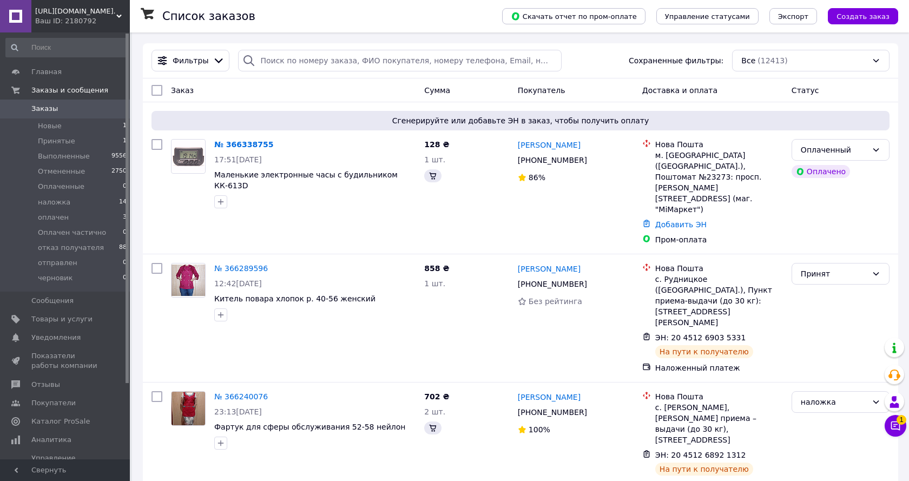  Describe the element at coordinates (707, 16) in the screenshot. I see `span: Управление статусами` at that location.